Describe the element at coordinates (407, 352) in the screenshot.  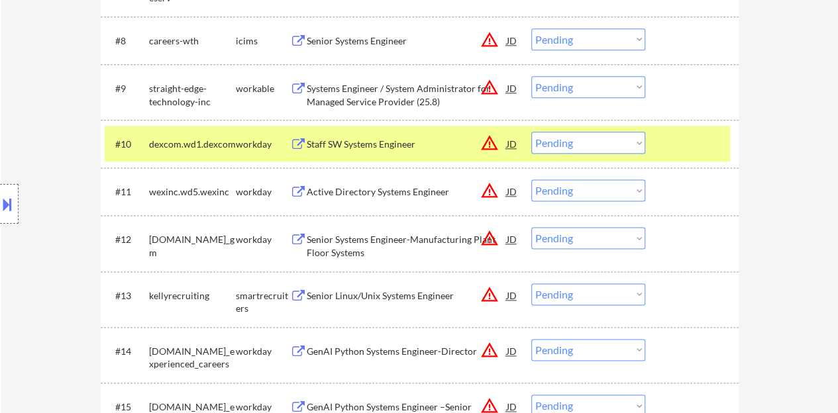
I see `div: GenAI Python Systems Engineer-Director` at that location.